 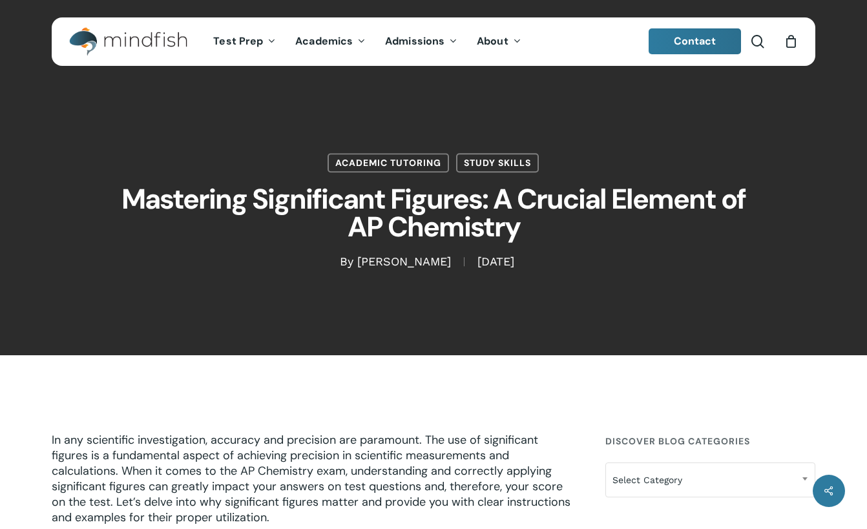 I want to click on span: Contact, so click(x=695, y=41).